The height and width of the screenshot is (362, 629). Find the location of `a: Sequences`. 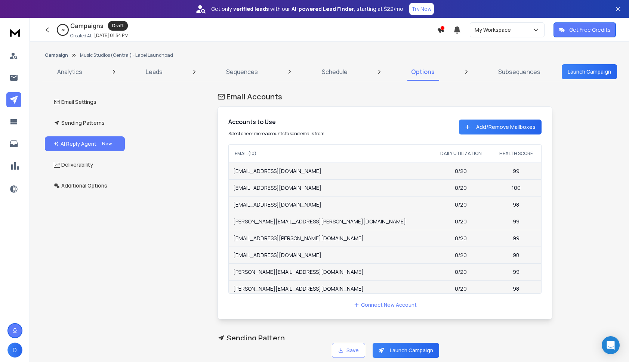

a: Sequences is located at coordinates (242, 72).